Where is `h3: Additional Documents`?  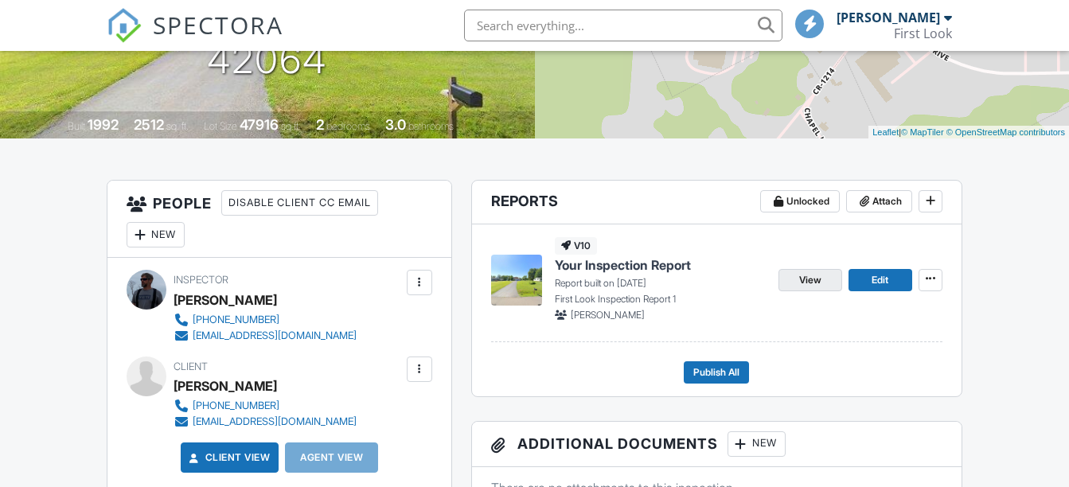
h3: Additional Documents is located at coordinates (717, 444).